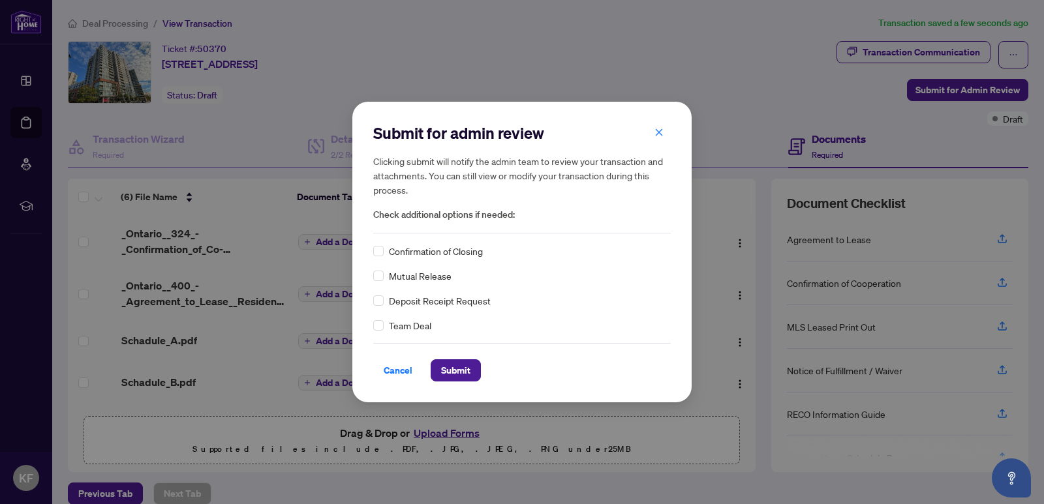  I want to click on span: Submit, so click(455, 371).